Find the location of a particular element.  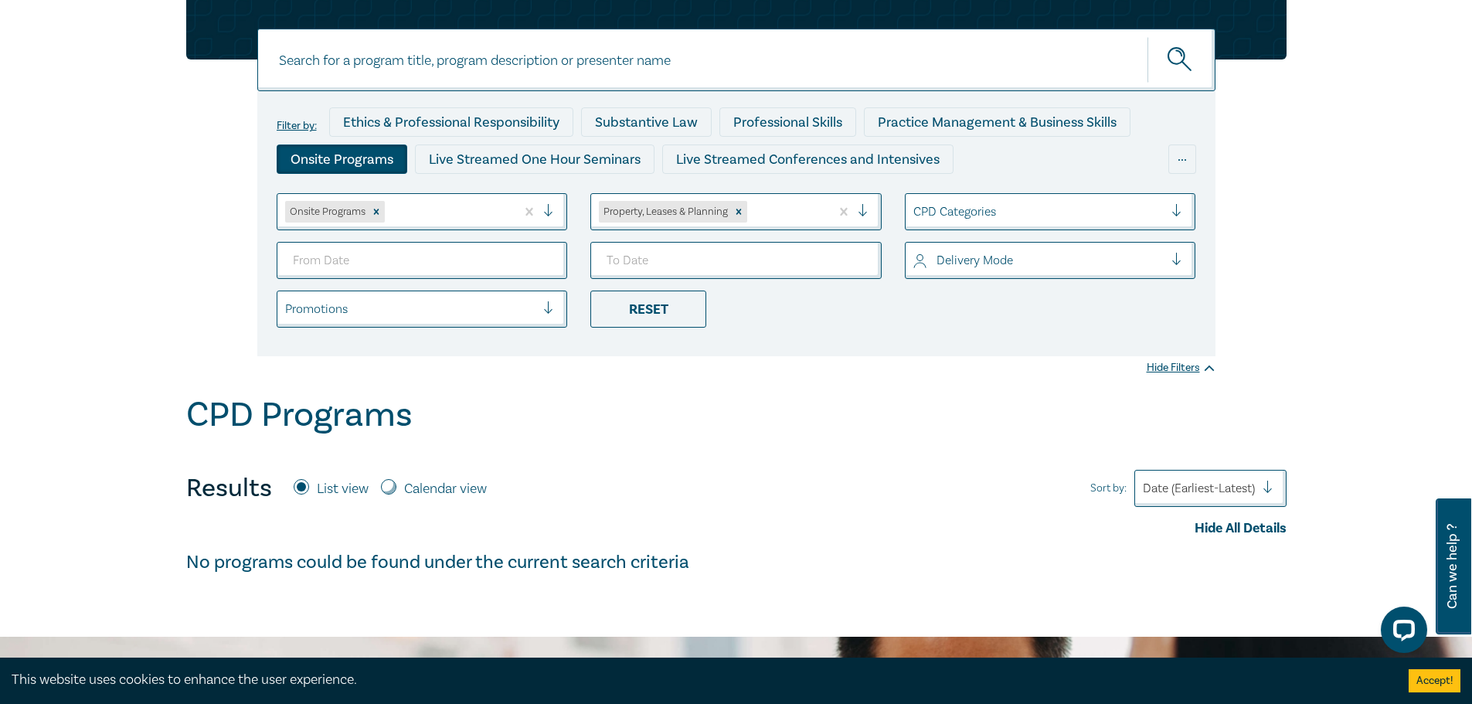

div: This website uses cookies to enhance the user experience. is located at coordinates (698, 680).